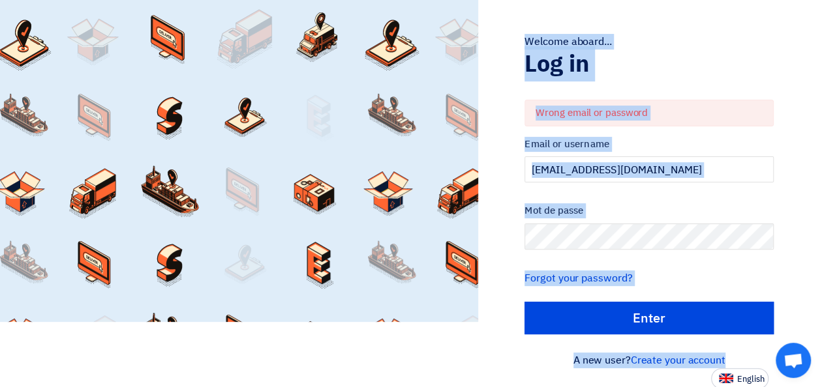  Describe the element at coordinates (649, 113) in the screenshot. I see `div: Wrong email or password` at that location.